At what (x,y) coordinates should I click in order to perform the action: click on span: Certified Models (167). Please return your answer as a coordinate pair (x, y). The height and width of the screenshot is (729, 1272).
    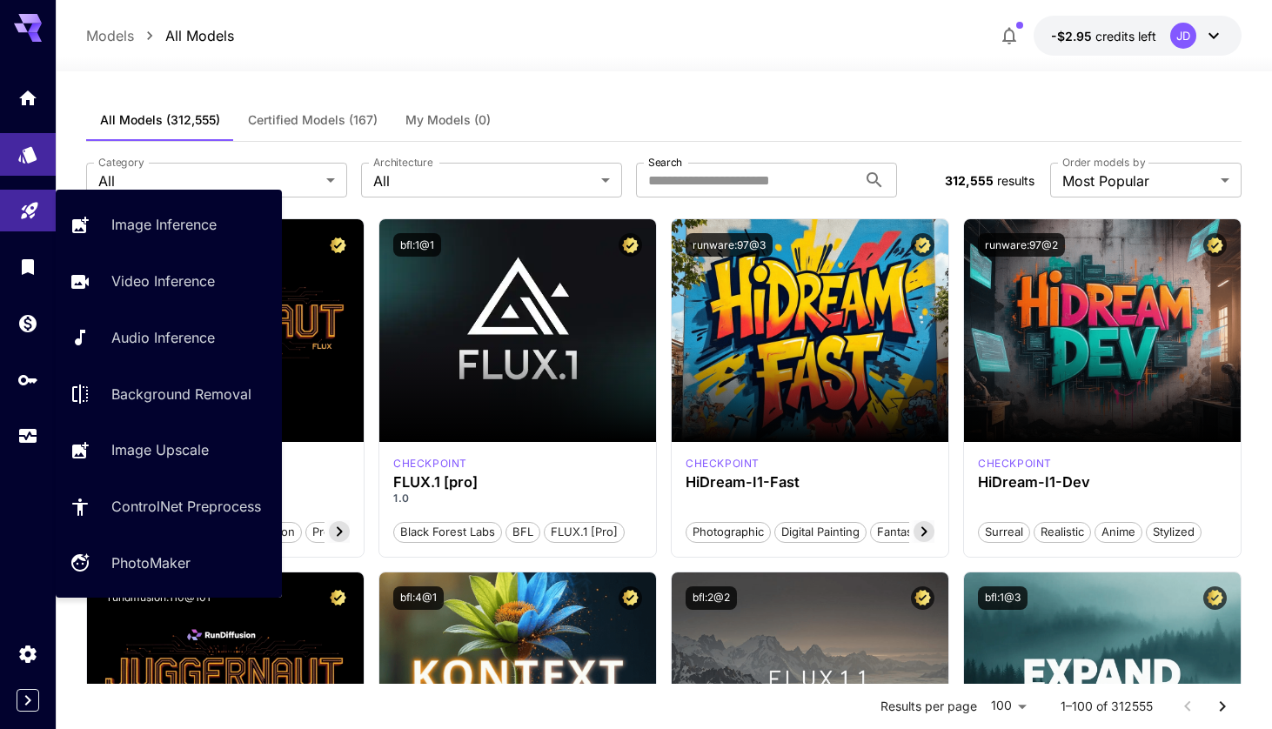
    Looking at the image, I should click on (312, 120).